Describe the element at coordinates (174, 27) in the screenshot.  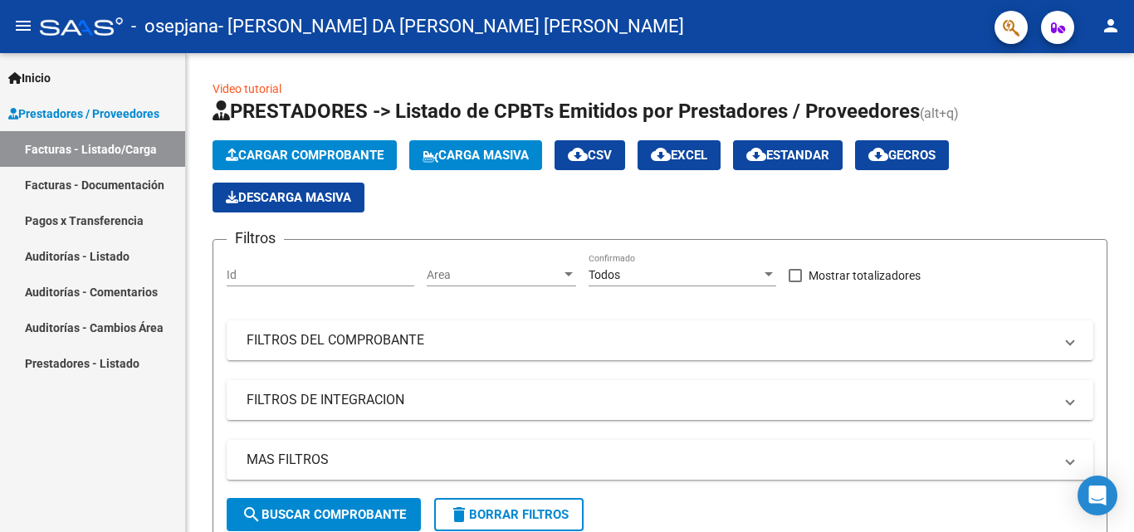
I see `span: - osepjana` at that location.